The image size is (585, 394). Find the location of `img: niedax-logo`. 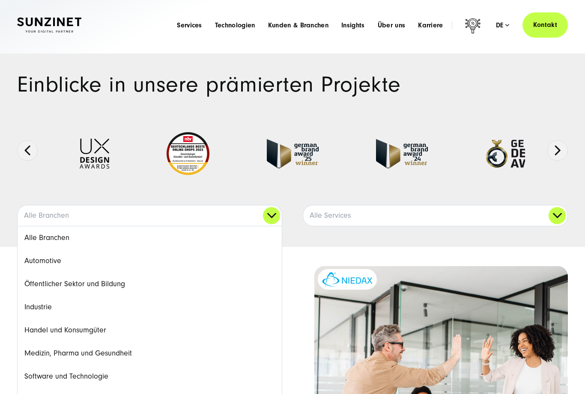

img: niedax-logo is located at coordinates (347, 280).